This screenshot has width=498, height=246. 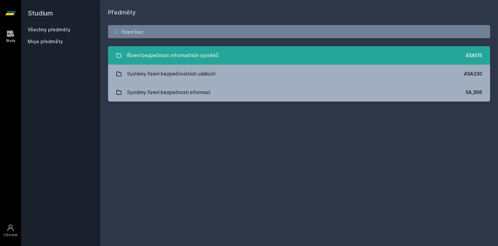 What do you see at coordinates (474, 92) in the screenshot?
I see `div: SA_906` at bounding box center [474, 92].